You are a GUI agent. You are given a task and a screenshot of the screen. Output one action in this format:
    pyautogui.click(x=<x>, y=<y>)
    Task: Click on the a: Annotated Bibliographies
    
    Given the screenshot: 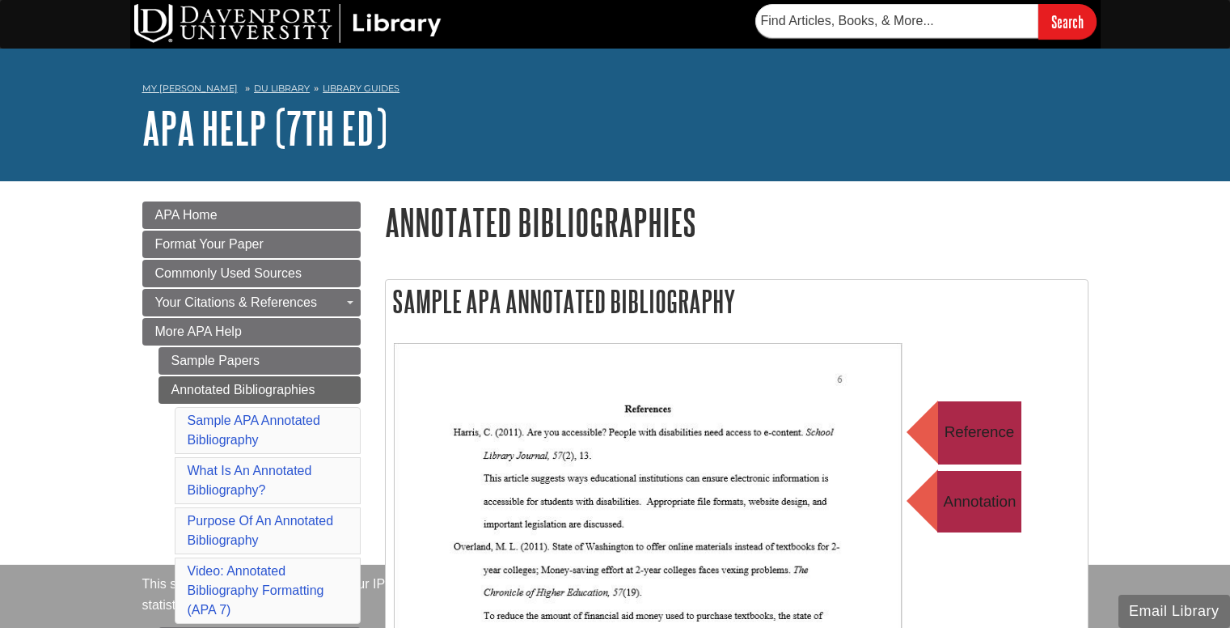 What is the action you would take?
    pyautogui.click(x=260, y=390)
    